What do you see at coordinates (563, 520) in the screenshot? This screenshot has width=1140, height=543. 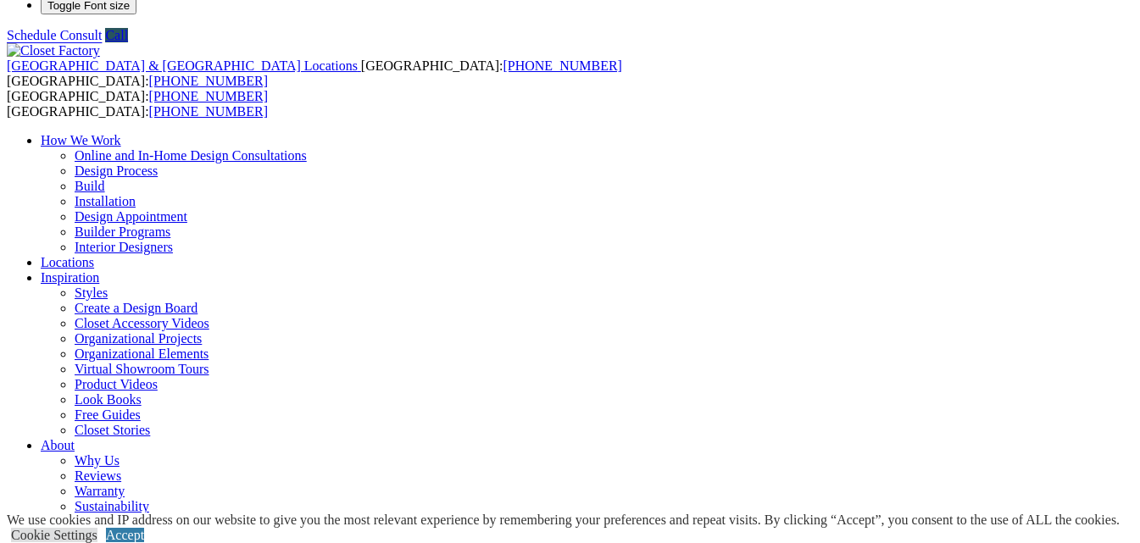 I see `div: We use cookies and IP address on our website to give you the most relevant experience by remember...` at bounding box center [563, 520].